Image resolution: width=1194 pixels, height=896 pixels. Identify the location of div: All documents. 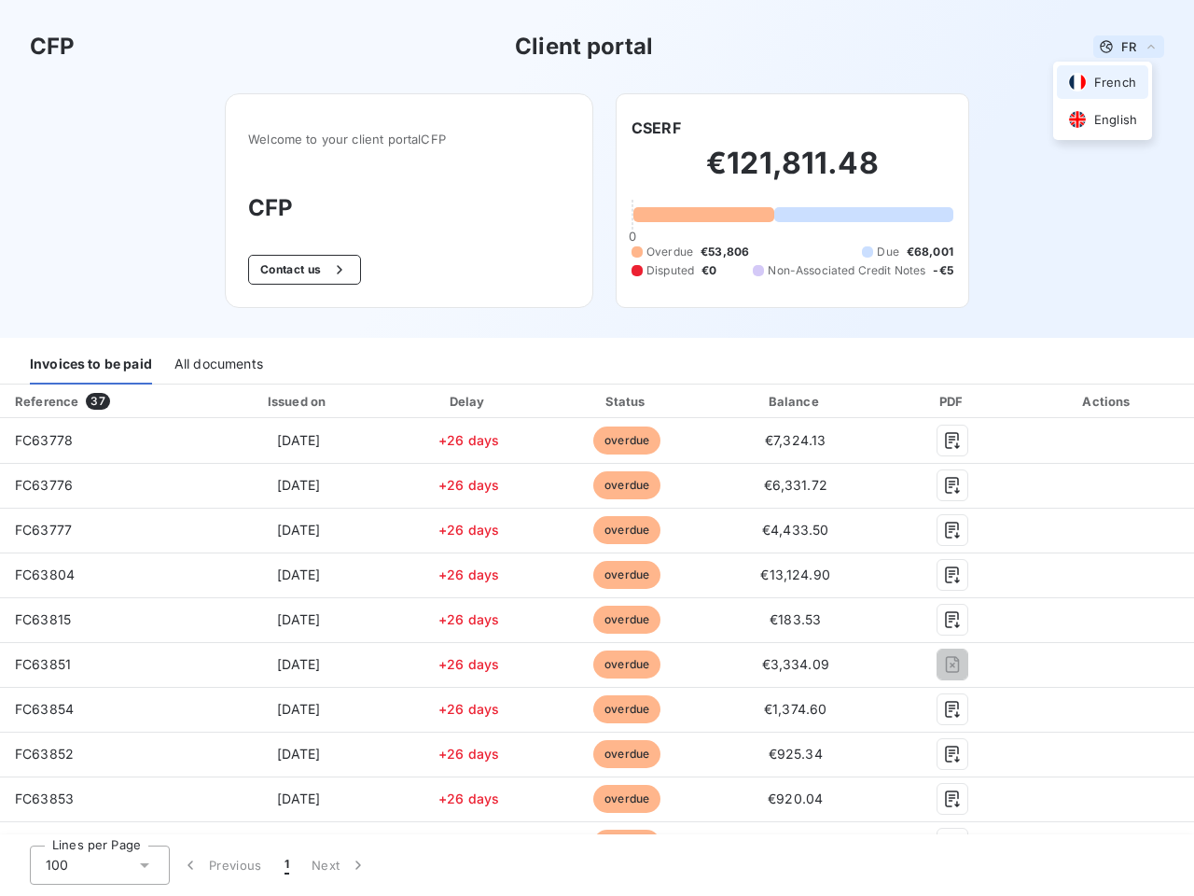
(218, 365).